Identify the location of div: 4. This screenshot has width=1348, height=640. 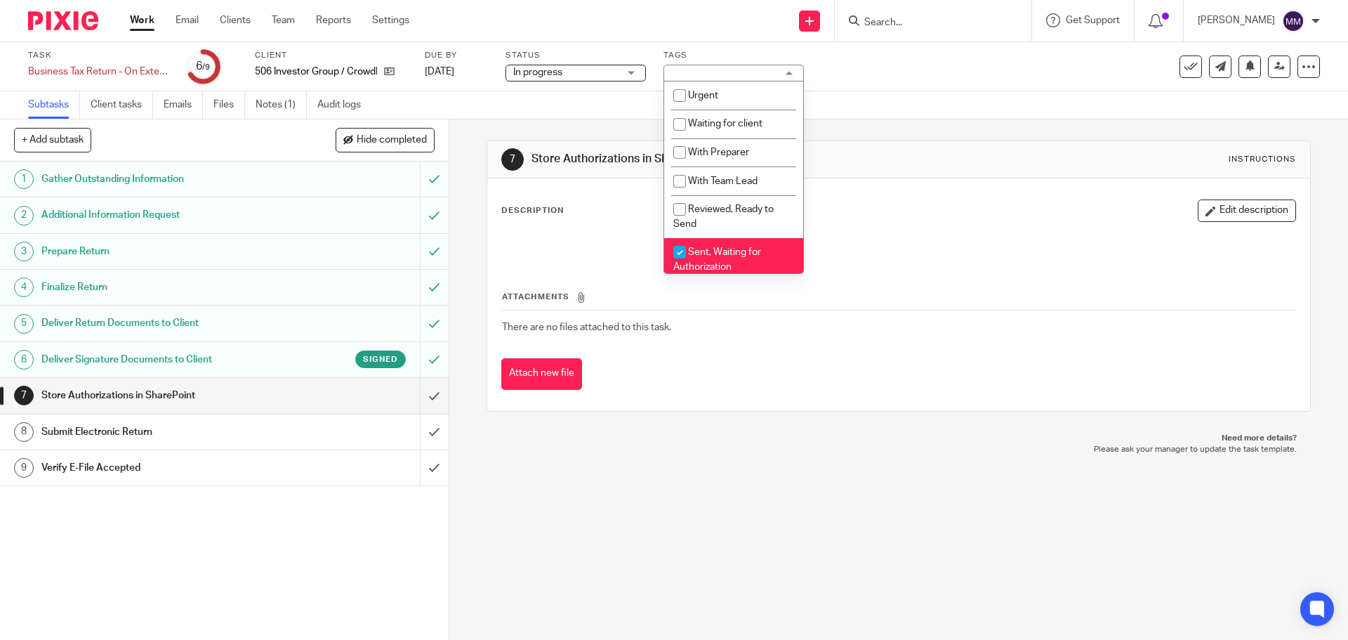
(24, 287).